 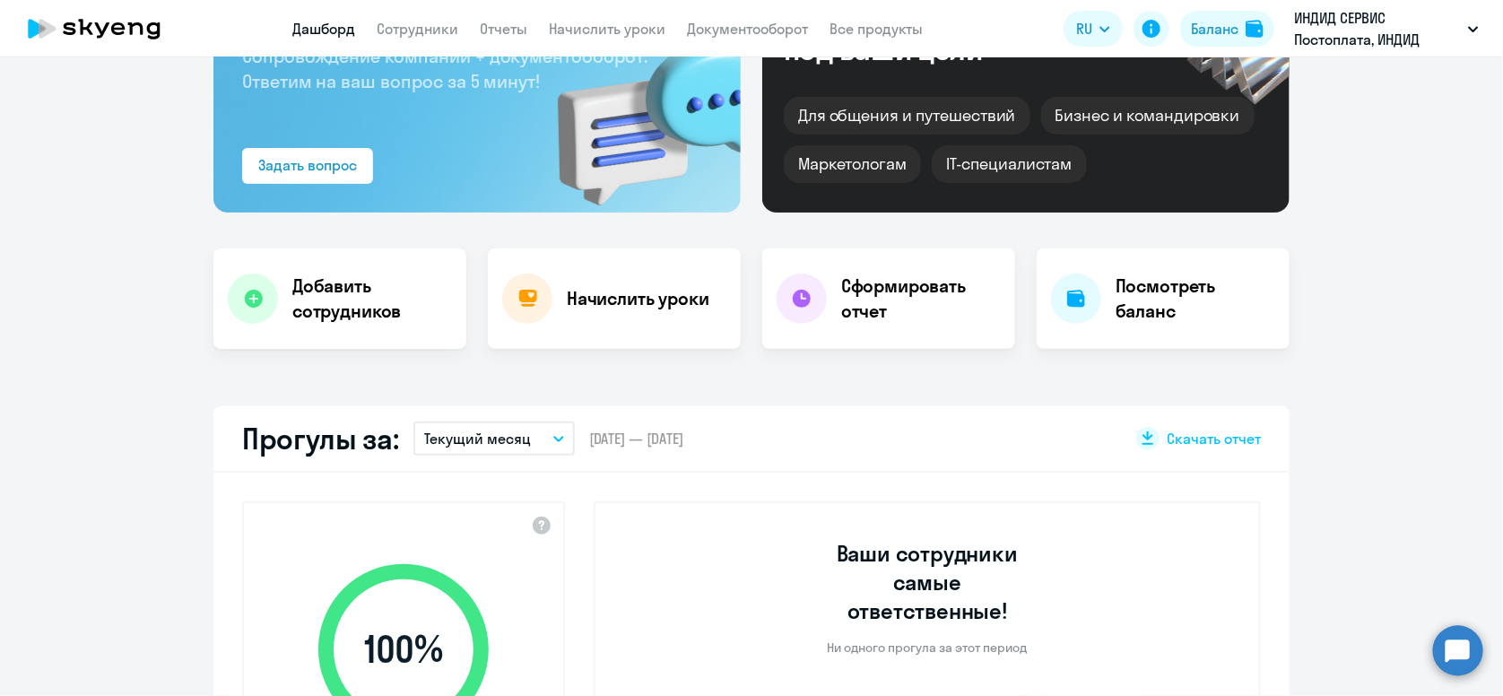 I want to click on div: Для общения и путешествий, so click(x=907, y=116).